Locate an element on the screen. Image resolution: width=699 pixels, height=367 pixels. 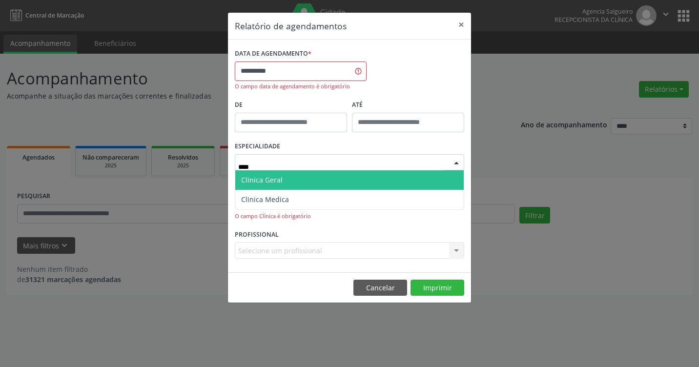
label: De is located at coordinates (291, 105).